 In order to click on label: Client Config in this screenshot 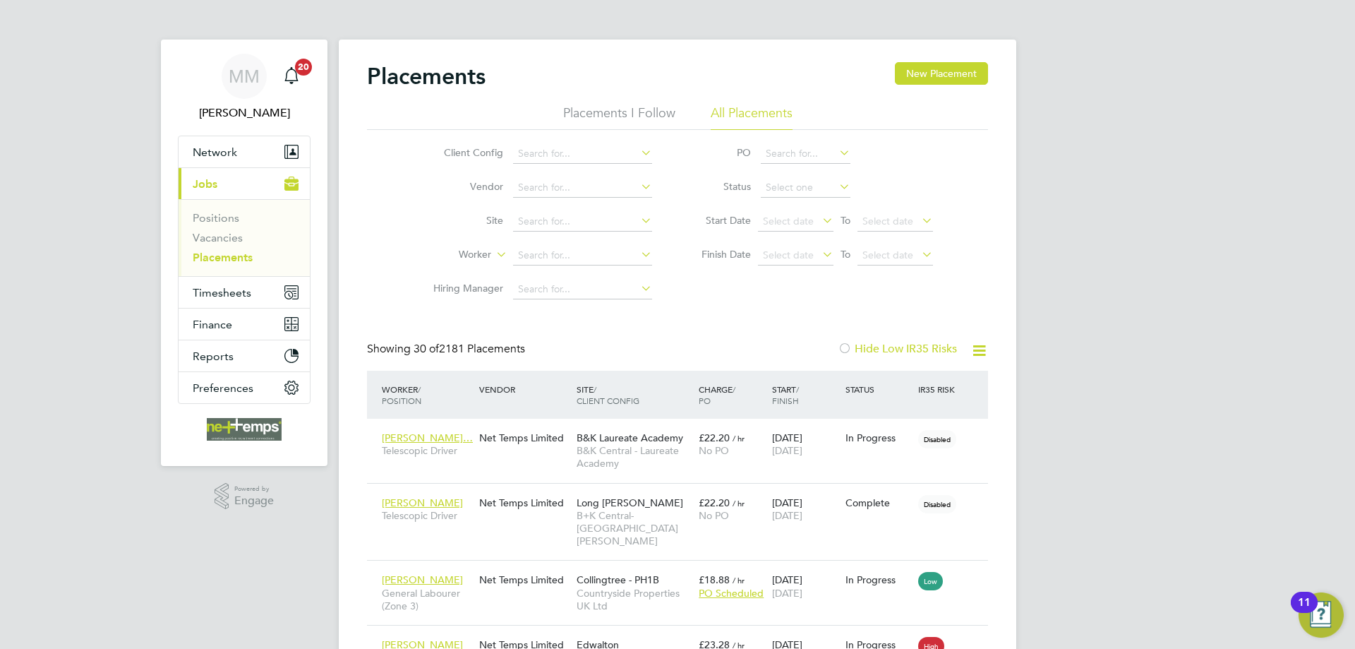, I will do `click(462, 152)`.